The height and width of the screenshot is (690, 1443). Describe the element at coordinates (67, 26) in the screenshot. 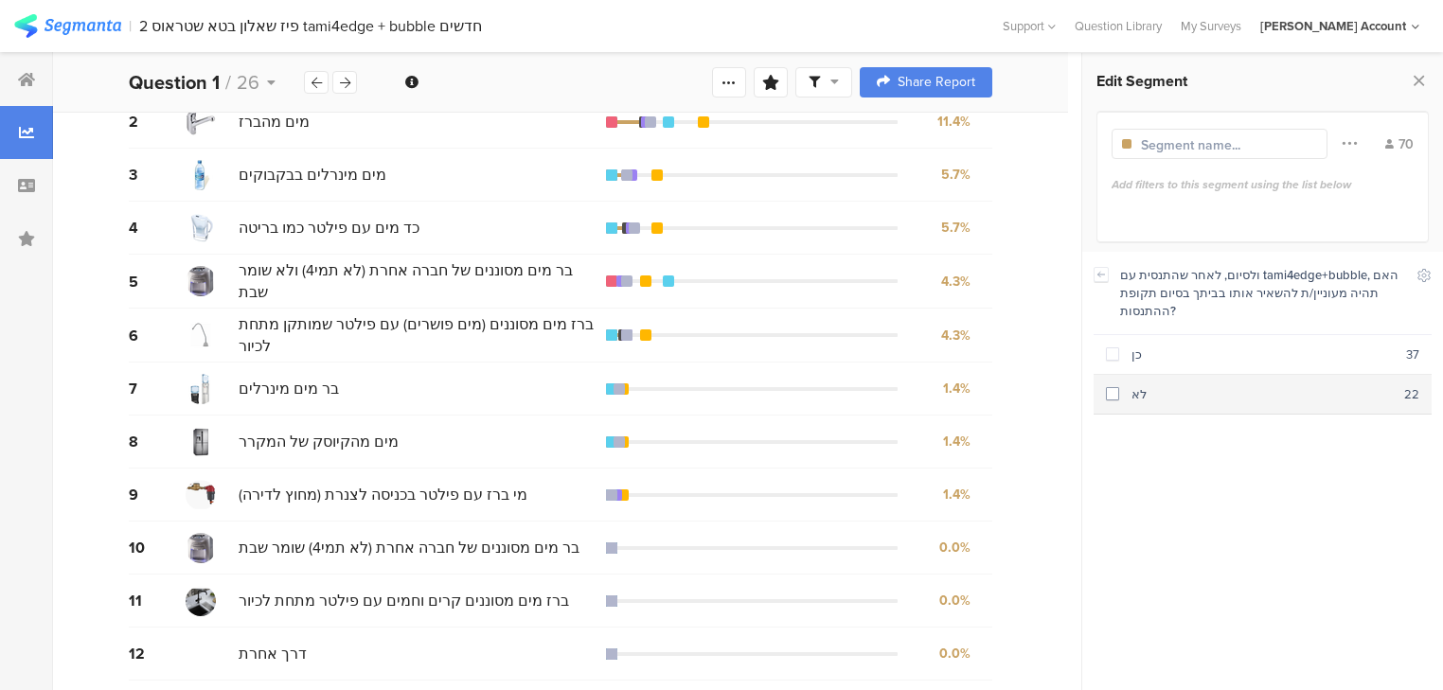

I see `img: segmanta logo` at that location.